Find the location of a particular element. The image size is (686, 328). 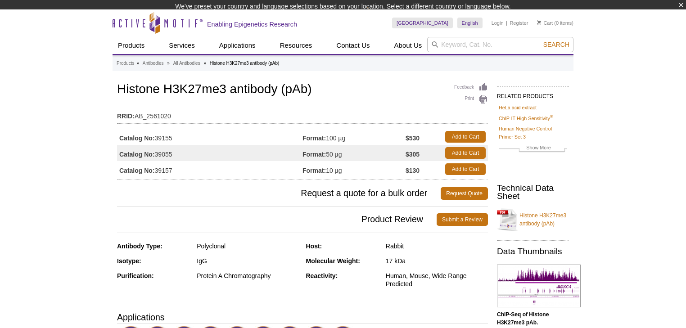

div: 17 kDa is located at coordinates (436, 261).